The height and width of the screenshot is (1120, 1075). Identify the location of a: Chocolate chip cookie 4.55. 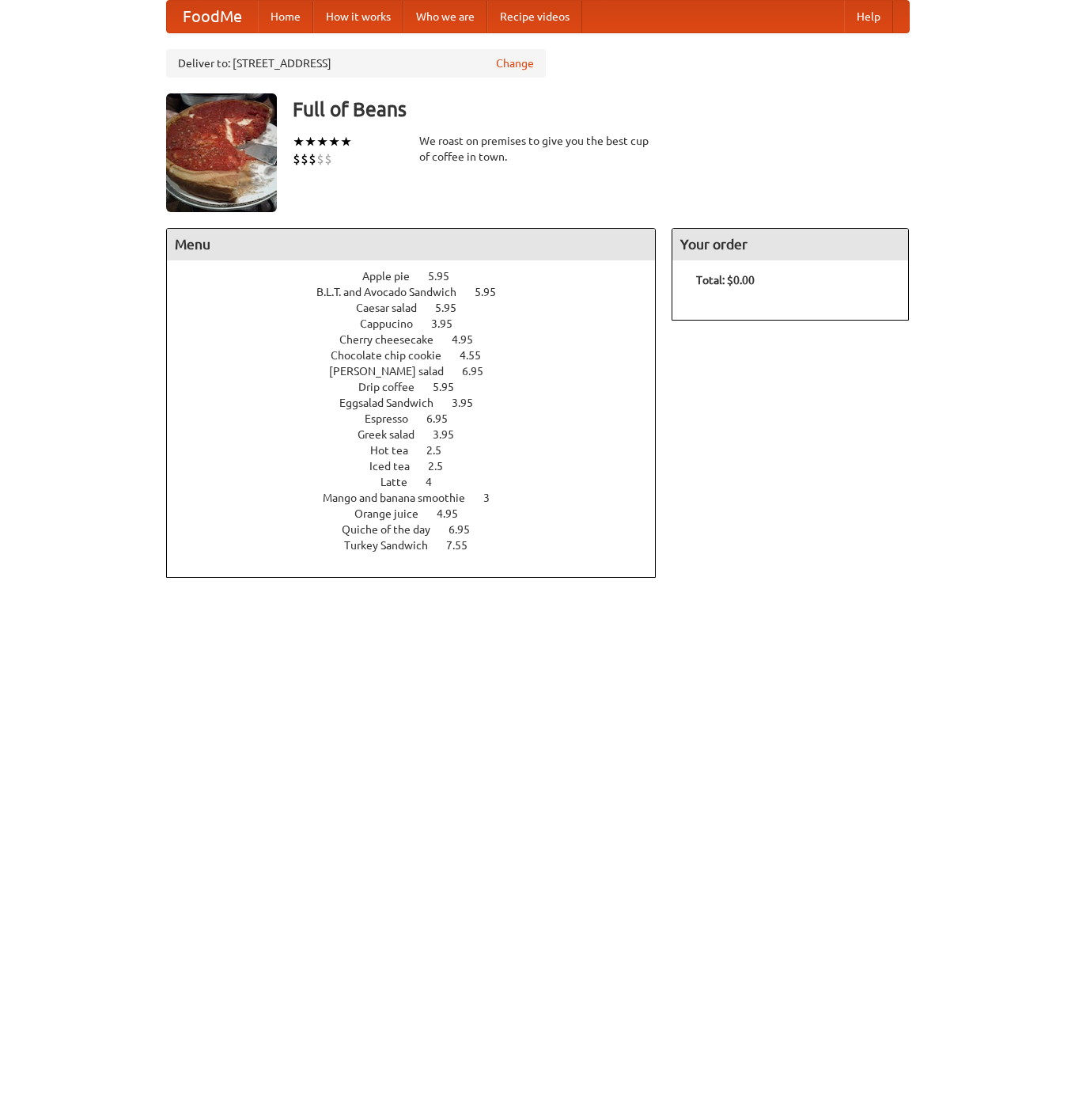
(420, 356).